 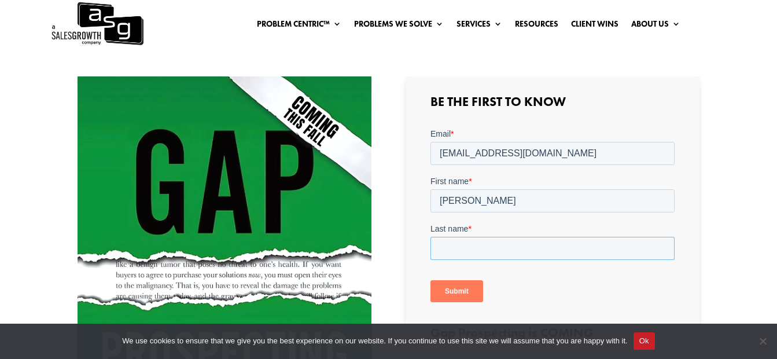 What do you see at coordinates (299, 26) in the screenshot?
I see `a: Problem Centric™` at bounding box center [299, 26].